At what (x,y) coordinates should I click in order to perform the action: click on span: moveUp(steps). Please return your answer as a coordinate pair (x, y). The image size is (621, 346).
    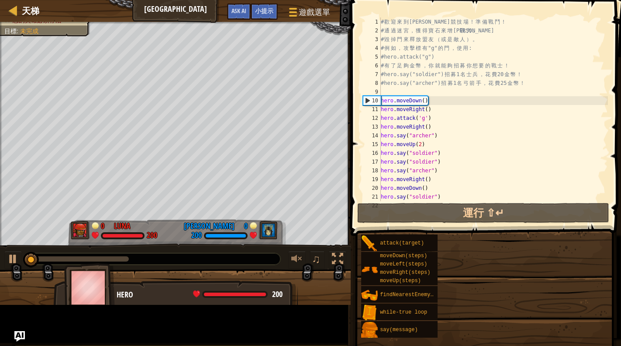
    Looking at the image, I should click on (401, 280).